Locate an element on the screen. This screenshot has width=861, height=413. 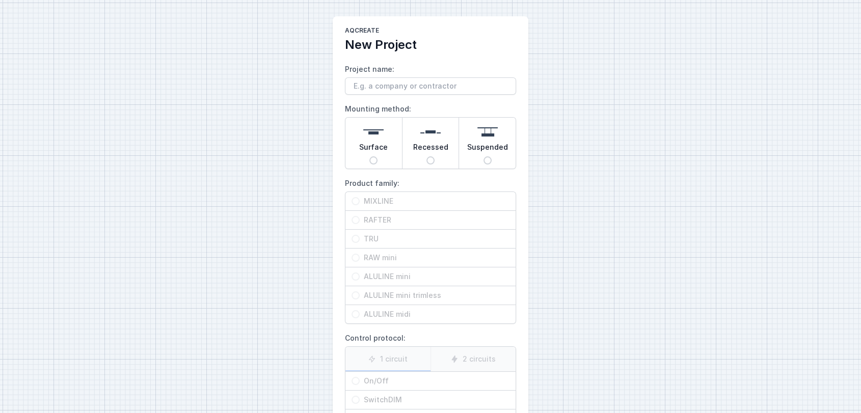
input: Project name: is located at coordinates (430, 86).